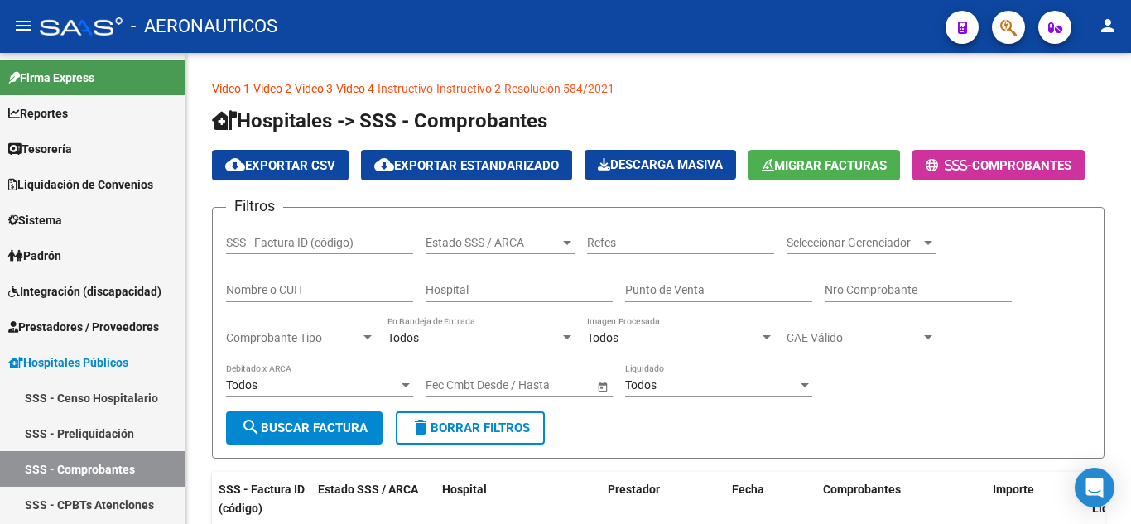 The height and width of the screenshot is (524, 1131). I want to click on button: -COMPROBANTES, so click(998, 165).